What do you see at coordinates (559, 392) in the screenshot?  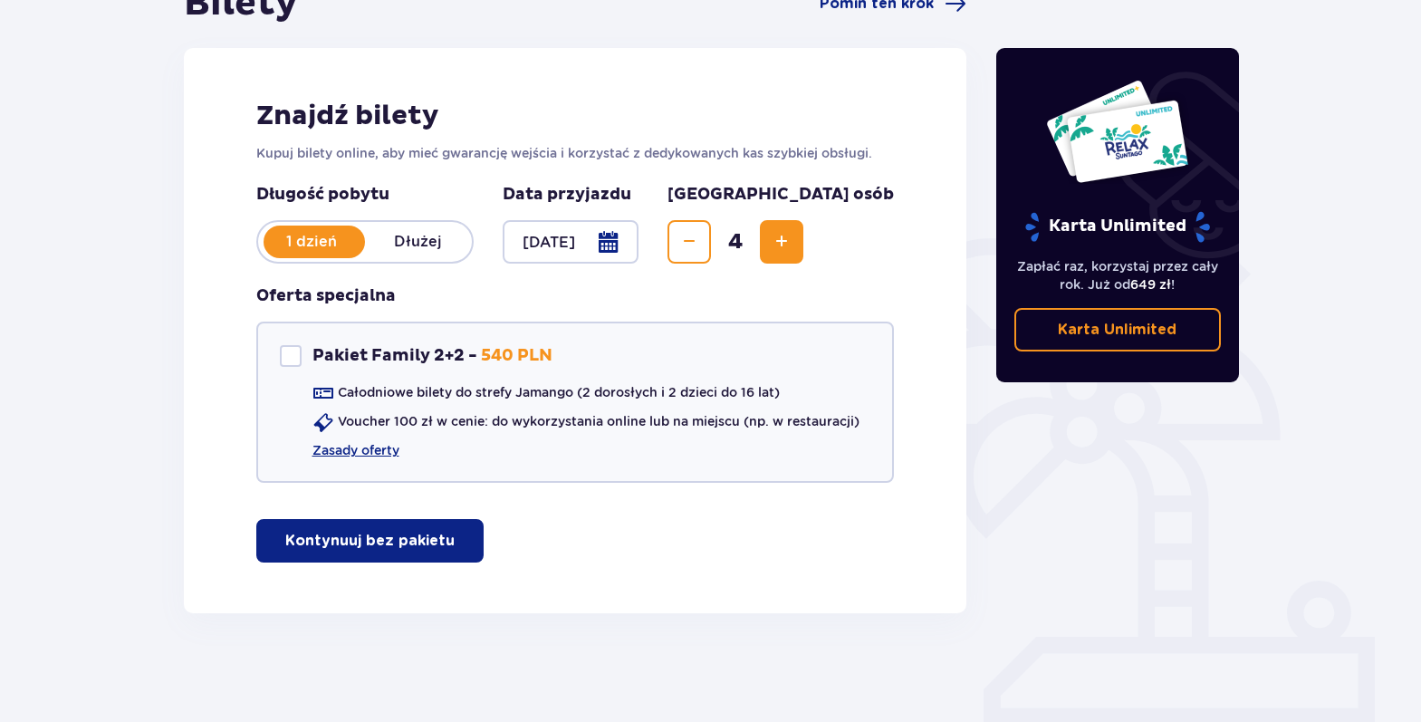 I see `p: Całodniowe bilety do strefy Jamango (2 dorosłych i 2 dzieci do 16 lat)` at bounding box center [559, 392].